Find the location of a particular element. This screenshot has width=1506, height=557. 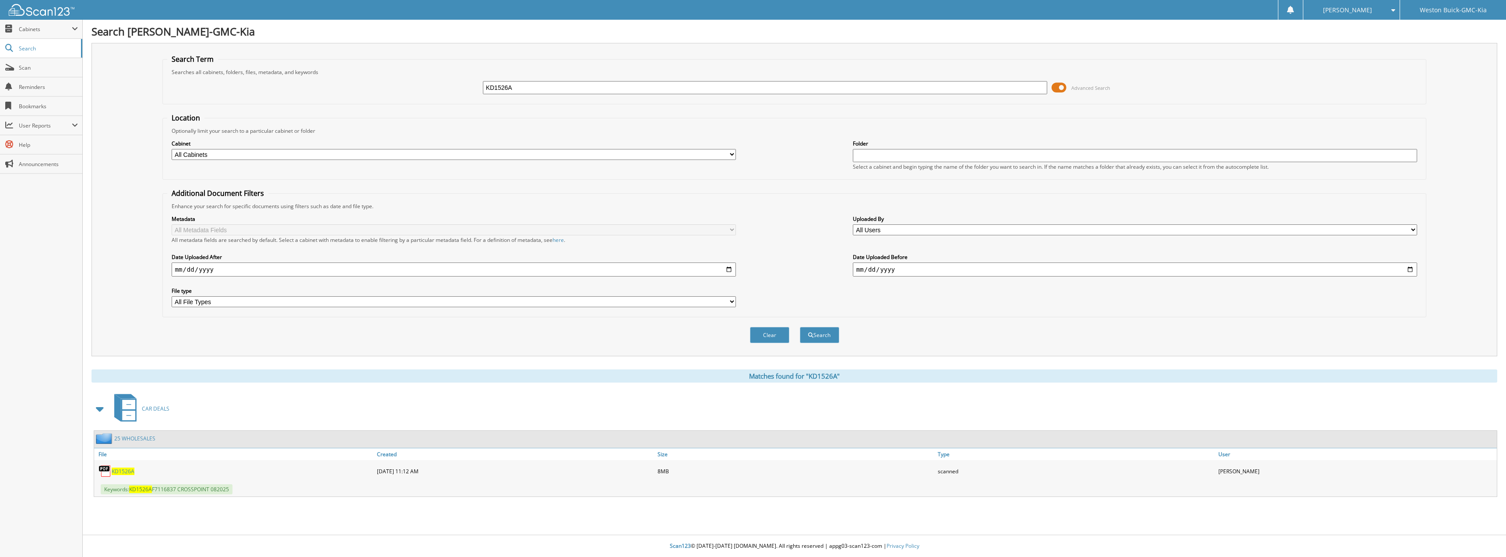

div: Enhance your search for specific documents using filters such as date and file type. is located at coordinates (795, 206).